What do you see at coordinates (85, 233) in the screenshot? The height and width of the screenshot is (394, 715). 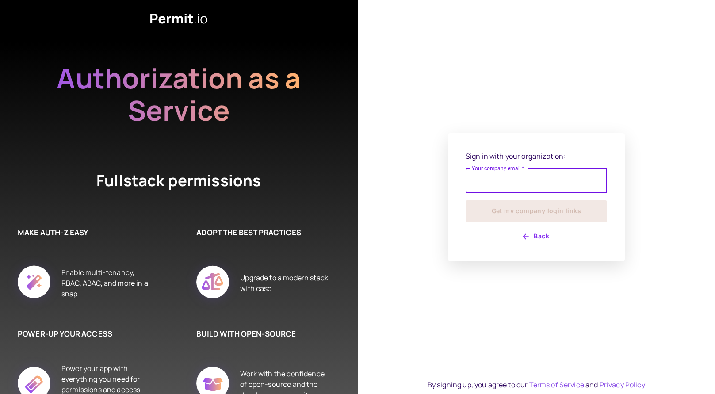 I see `h6: MAKE AUTH-Z EASY` at bounding box center [85, 233].